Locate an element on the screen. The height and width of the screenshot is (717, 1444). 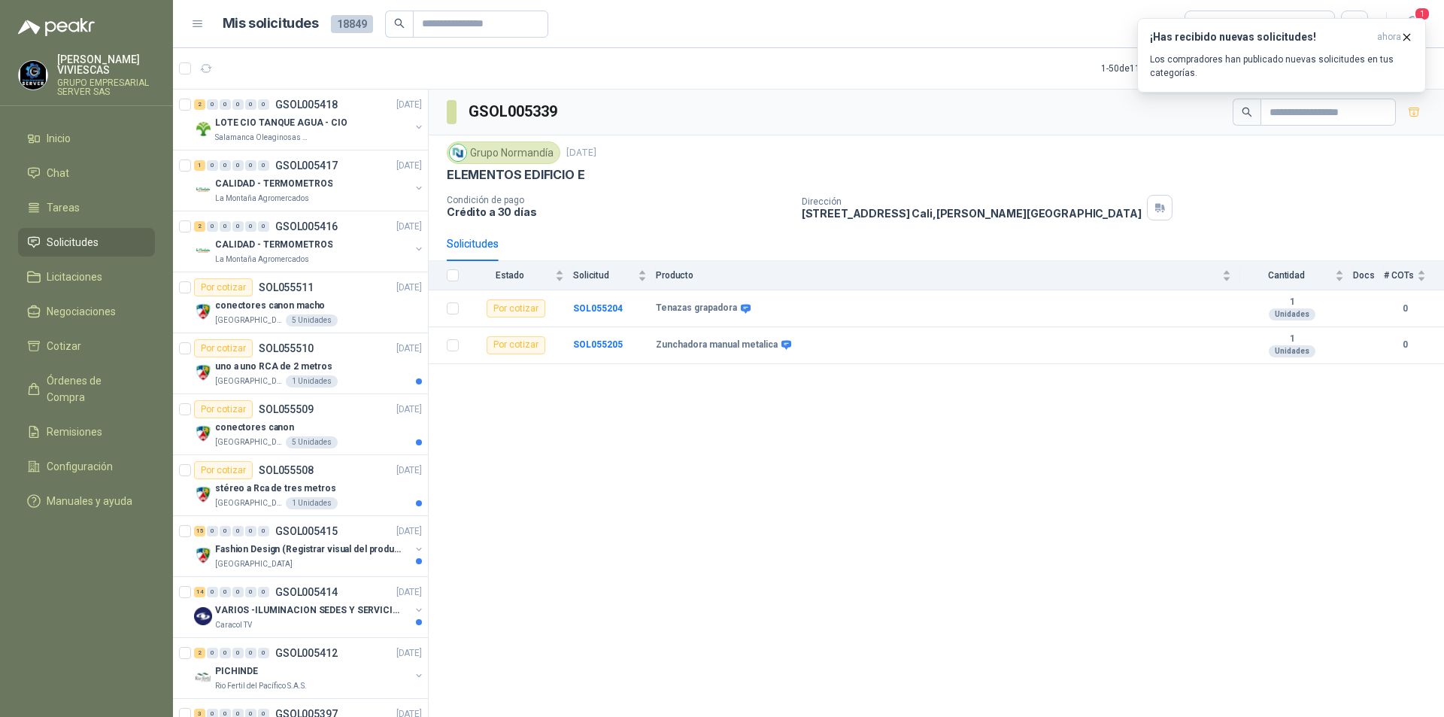
span: Solicitud is located at coordinates (604, 275).